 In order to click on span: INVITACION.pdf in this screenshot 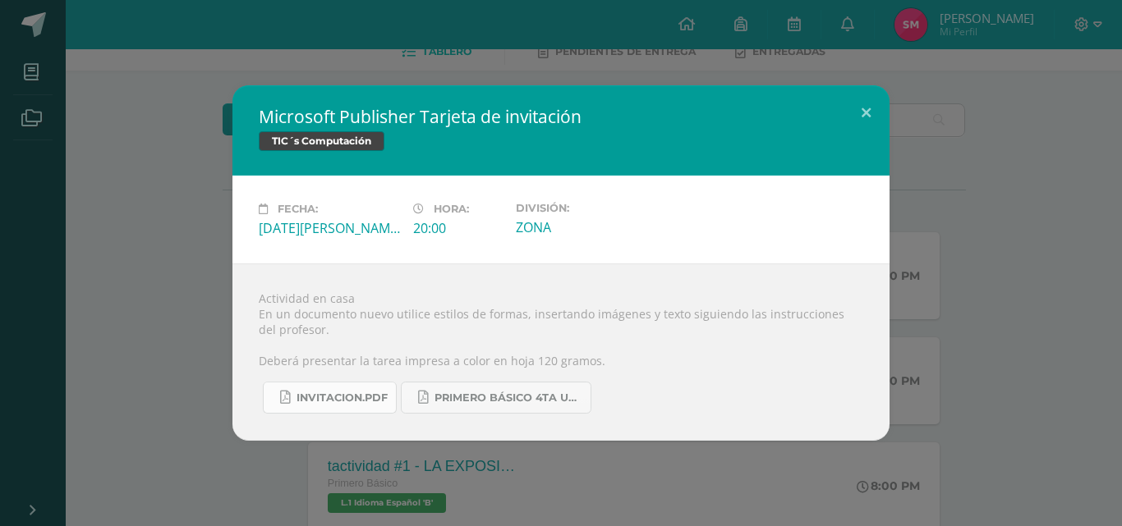, I will do `click(342, 398)`.